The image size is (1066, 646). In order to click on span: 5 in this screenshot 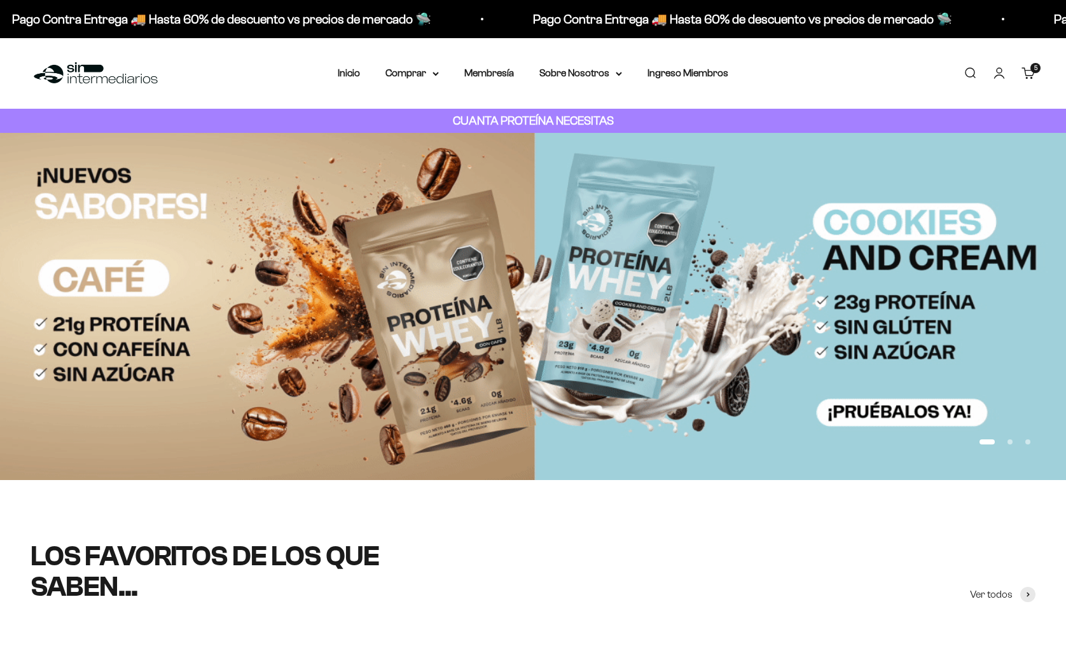, I will do `click(1036, 68)`.